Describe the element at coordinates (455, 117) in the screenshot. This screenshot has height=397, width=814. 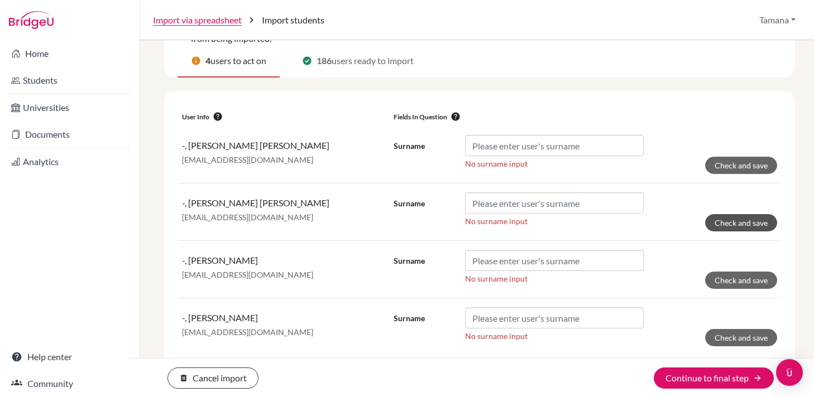
I see `button: fields-in-question-help` at that location.